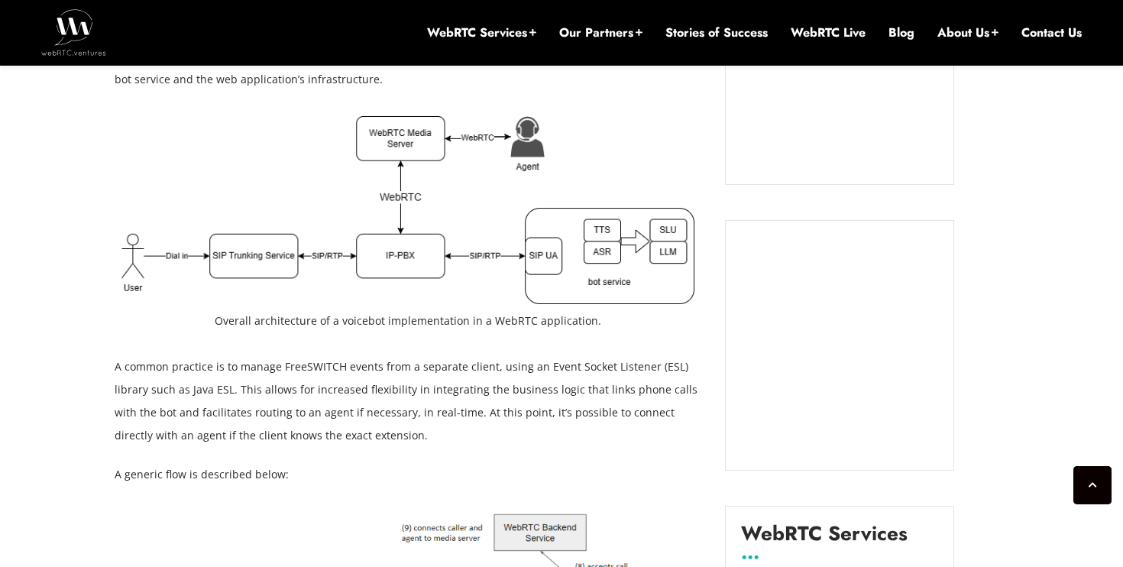  Describe the element at coordinates (408, 210) in the screenshot. I see `img: Overall architecture of a voicebot implementation in a WebRTC application.` at that location.